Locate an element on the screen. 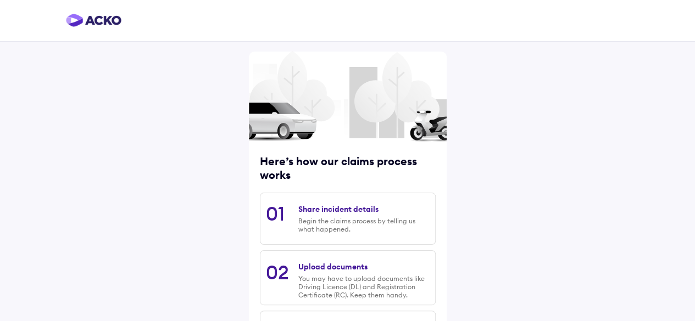 This screenshot has height=321, width=695. div: Begin the claims process by telling us what happened. is located at coordinates (364, 225).